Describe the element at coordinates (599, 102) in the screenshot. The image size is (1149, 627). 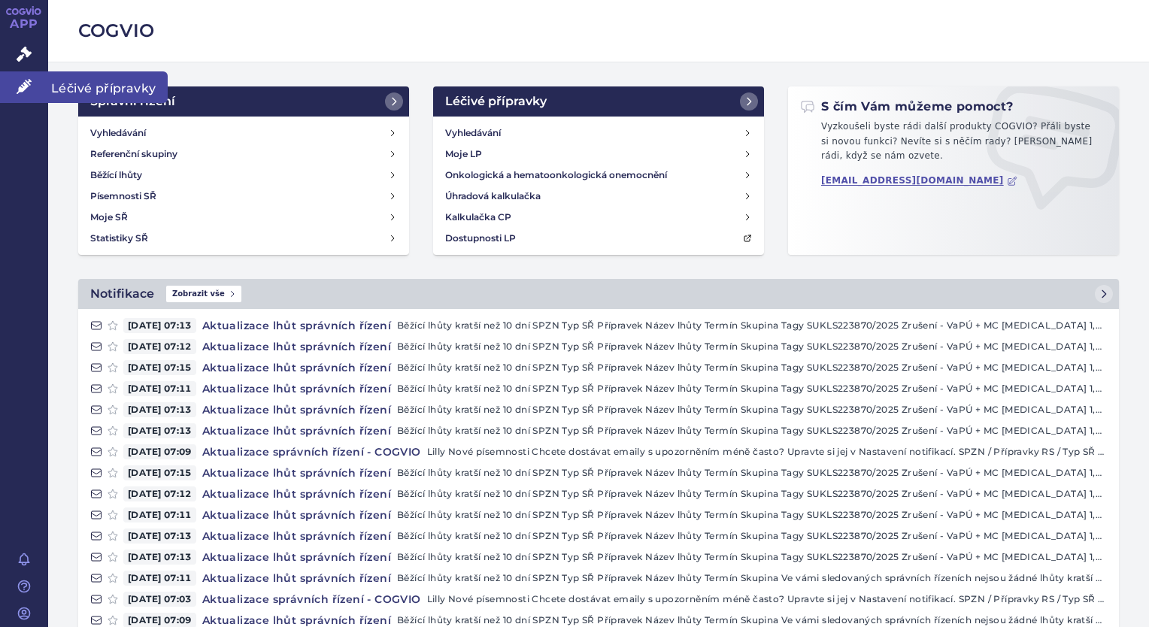
I see `a: Léčivé přípravky` at that location.